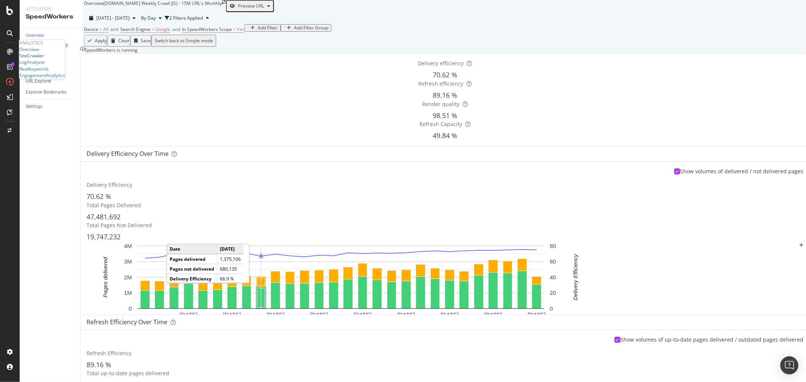 The height and width of the screenshot is (382, 806). Describe the element at coordinates (340, 281) in the screenshot. I see `div: A chart.` at that location.